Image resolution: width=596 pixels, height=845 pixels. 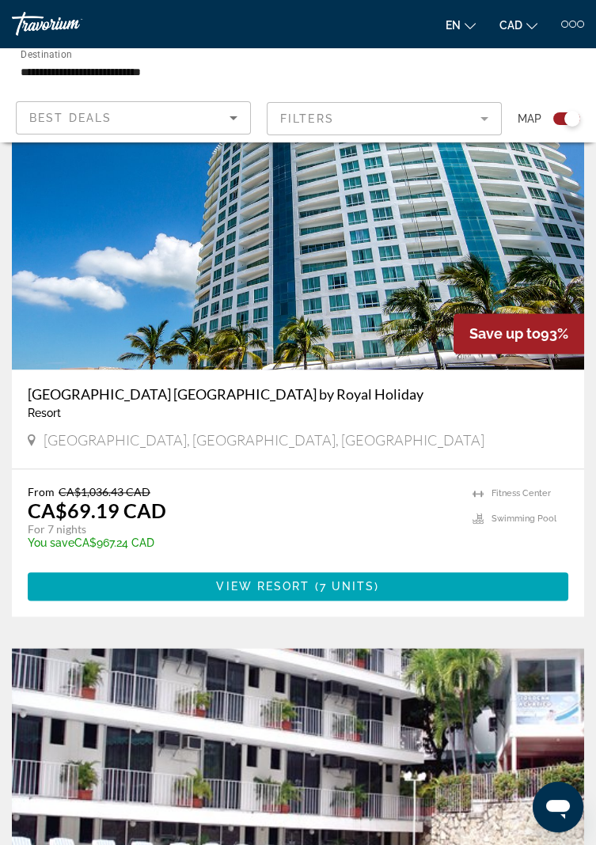 What do you see at coordinates (104, 492) in the screenshot?
I see `span: CA$1,036.43 CAD` at bounding box center [104, 492].